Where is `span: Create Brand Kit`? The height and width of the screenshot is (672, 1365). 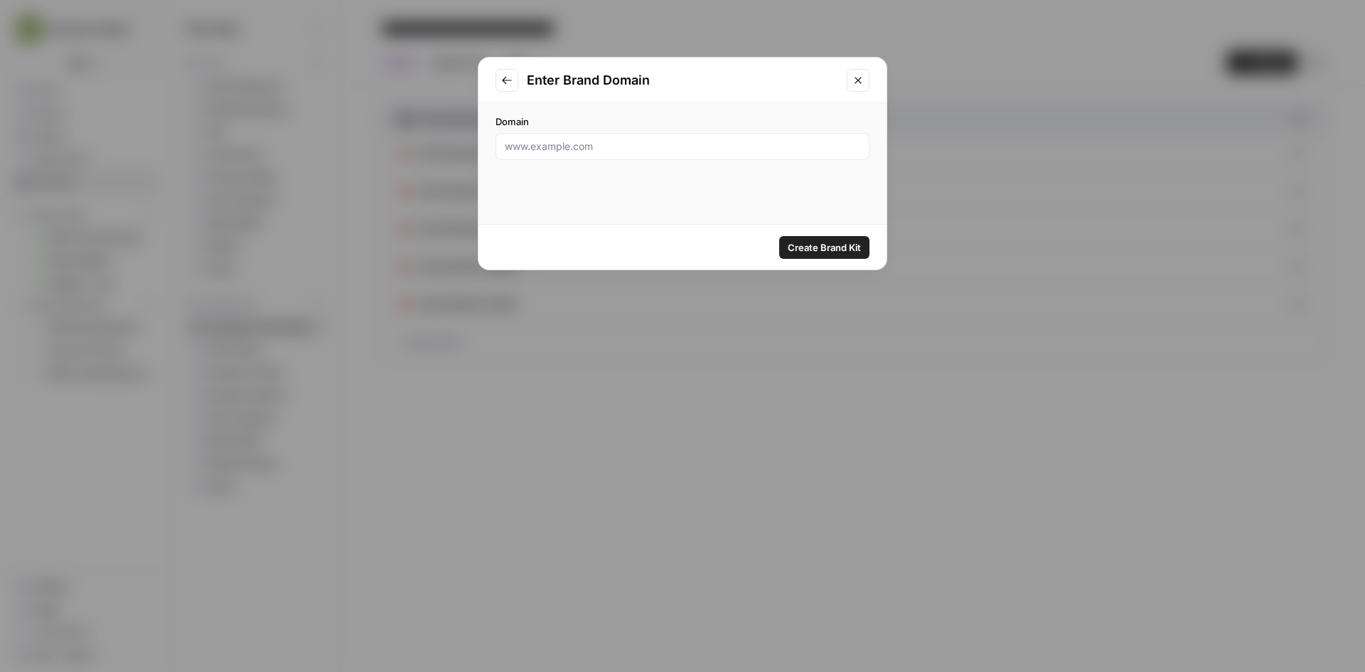
span: Create Brand Kit is located at coordinates (824, 247).